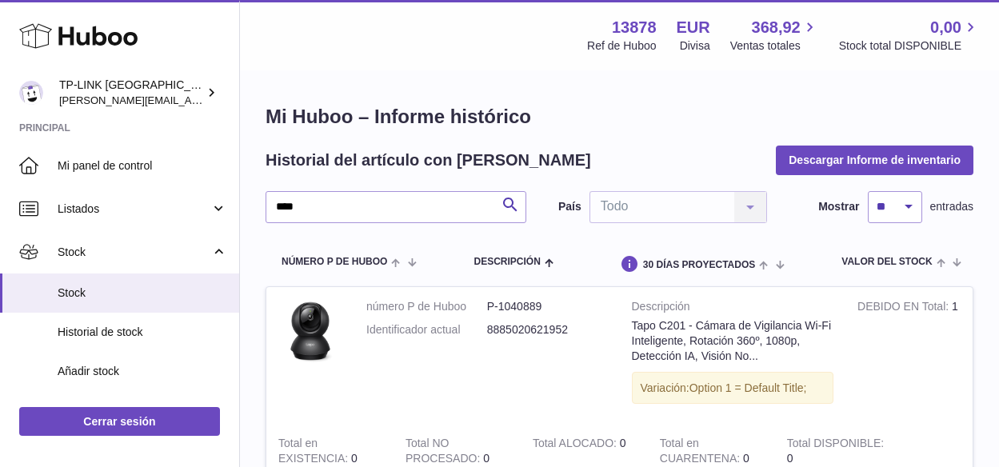 This screenshot has height=467, width=999. I want to click on strong: Total ALOCADO, so click(576, 445).